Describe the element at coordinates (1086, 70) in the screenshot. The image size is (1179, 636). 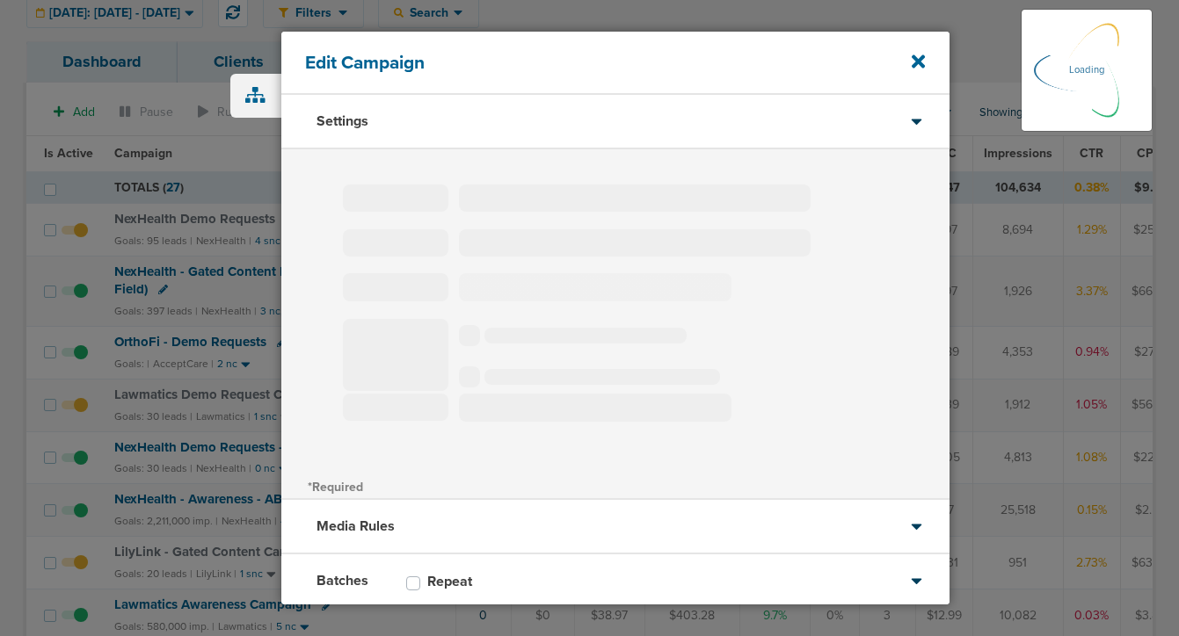
I see `p: Loading` at that location.